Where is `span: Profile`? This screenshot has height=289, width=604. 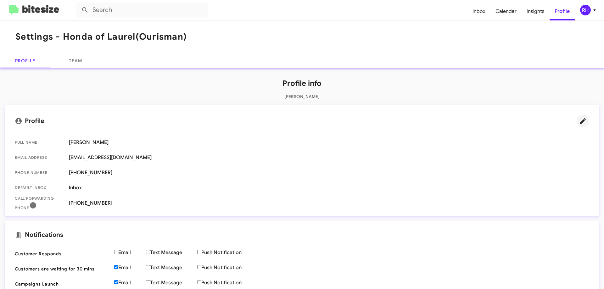 span: Profile is located at coordinates (562, 11).